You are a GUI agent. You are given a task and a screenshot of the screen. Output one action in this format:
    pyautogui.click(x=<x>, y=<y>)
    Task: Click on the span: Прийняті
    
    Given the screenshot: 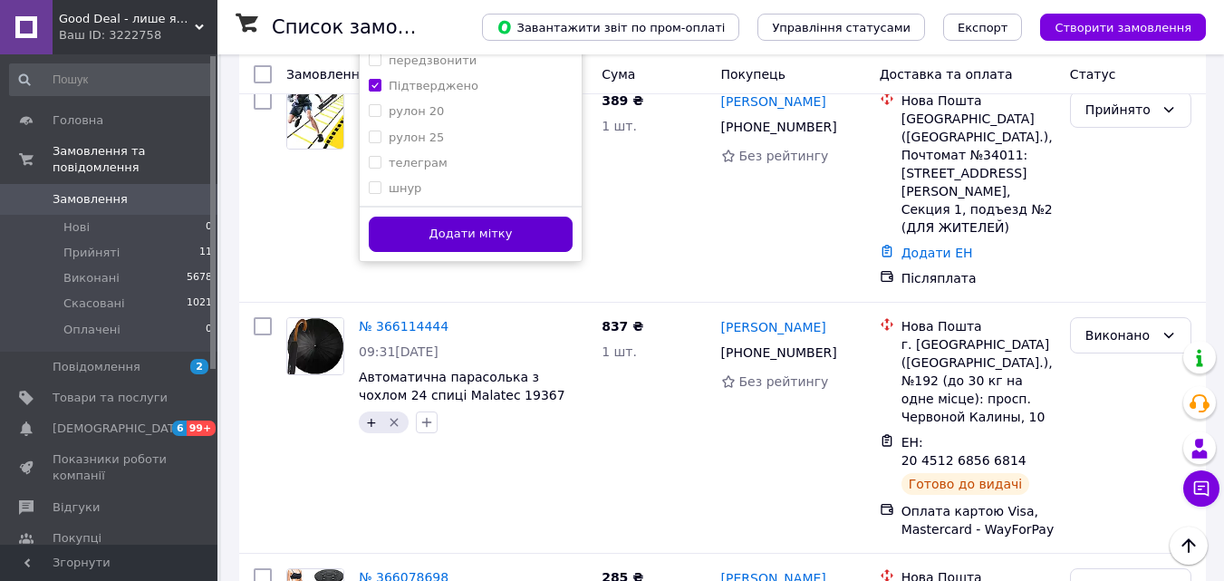 What is the action you would take?
    pyautogui.click(x=92, y=253)
    